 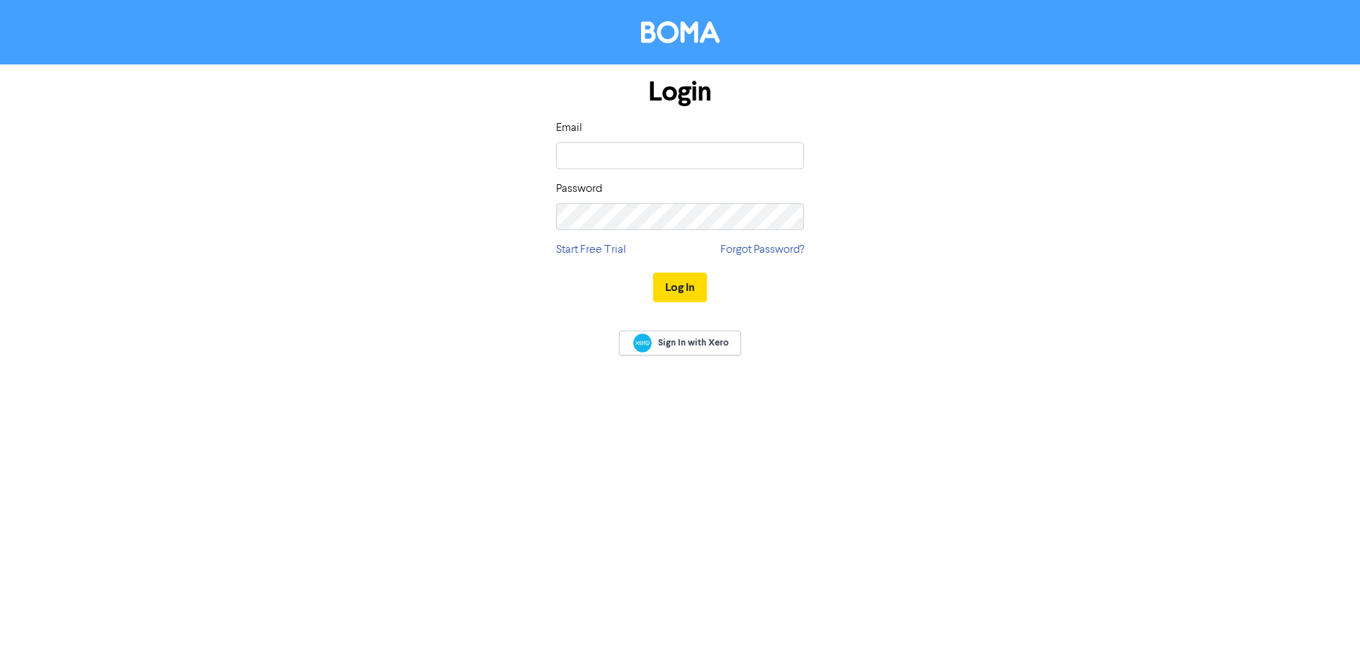 I want to click on a: Sign In with Xero, so click(x=680, y=343).